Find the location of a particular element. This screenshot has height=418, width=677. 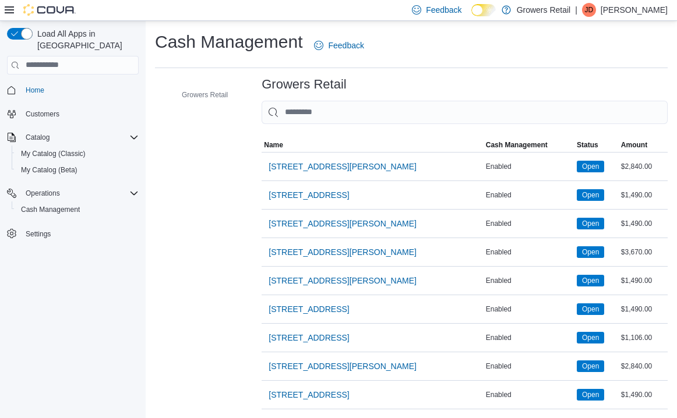

p: Growers Retail is located at coordinates (544, 10).